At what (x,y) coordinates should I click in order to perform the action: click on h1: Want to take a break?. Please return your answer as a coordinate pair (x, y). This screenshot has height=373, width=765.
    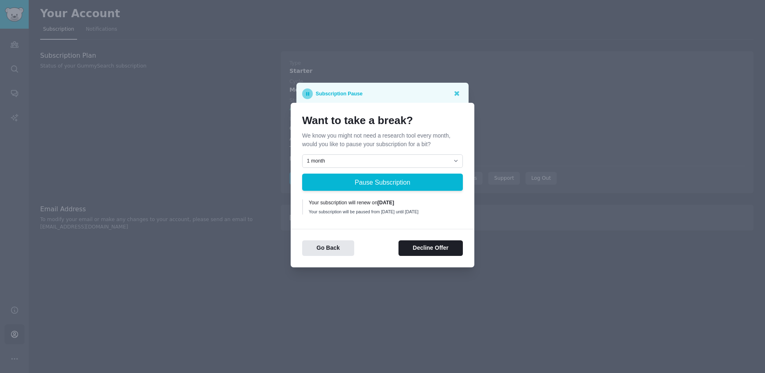
    Looking at the image, I should click on (382, 121).